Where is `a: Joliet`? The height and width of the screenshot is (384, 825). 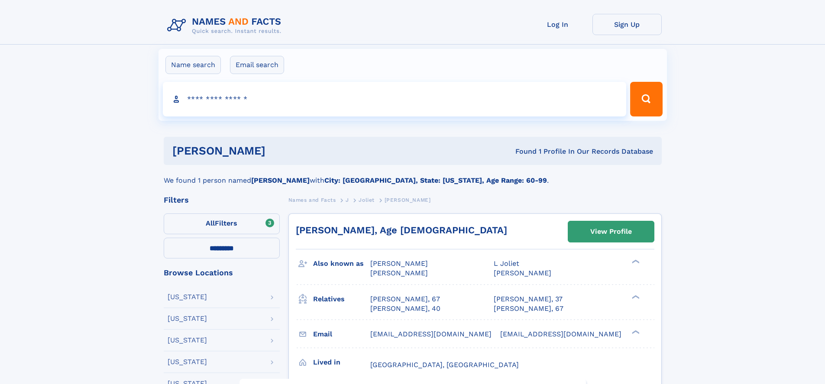
a: Joliet is located at coordinates (366, 200).